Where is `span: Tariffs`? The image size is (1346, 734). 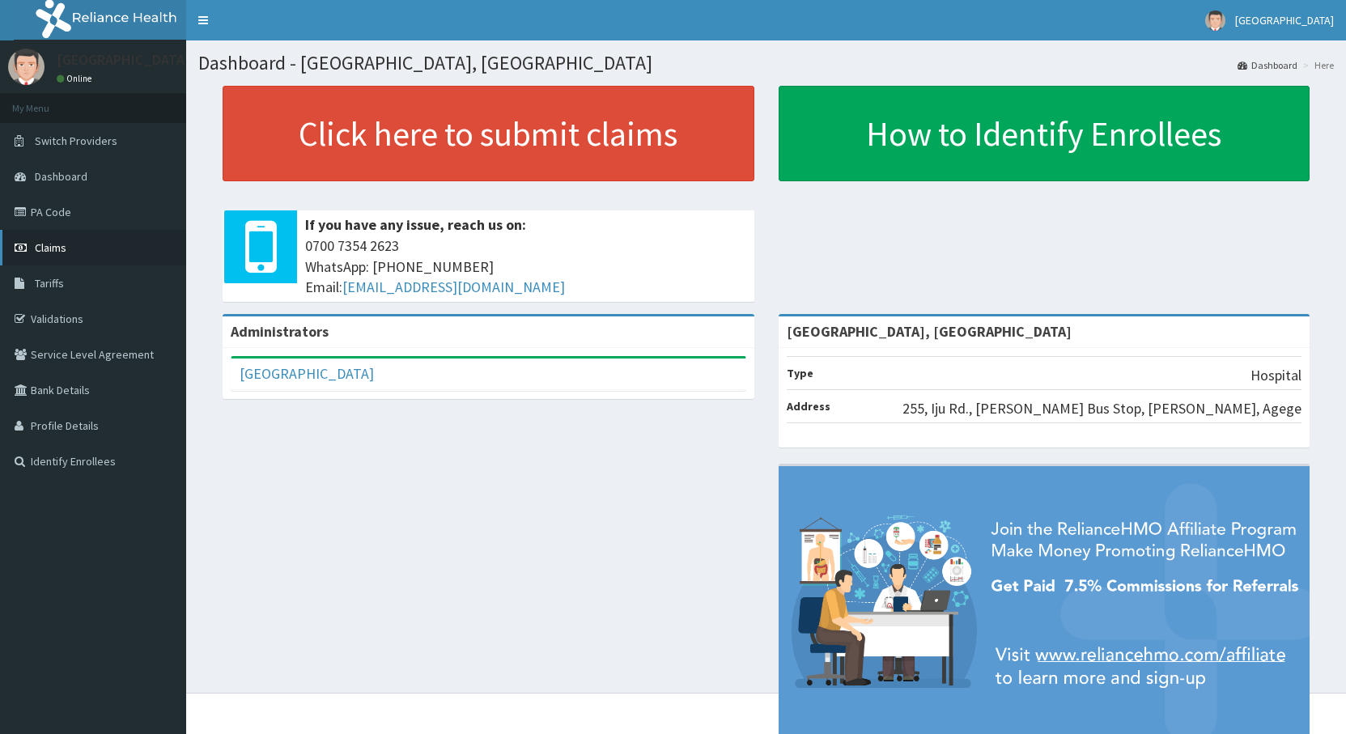
span: Tariffs is located at coordinates (49, 283).